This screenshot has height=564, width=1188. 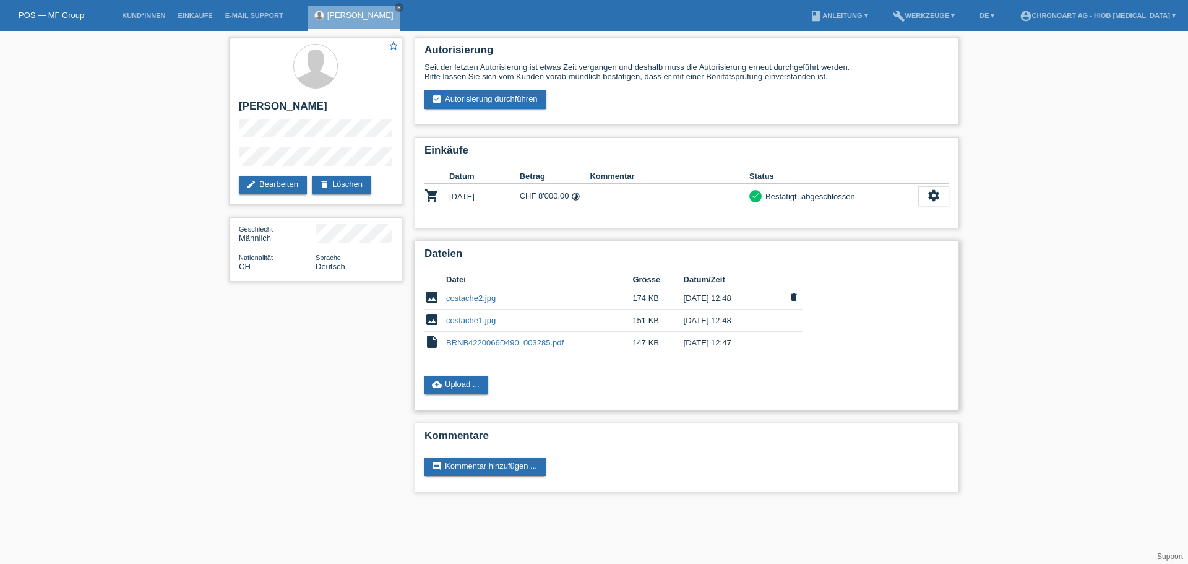 What do you see at coordinates (251, 184) in the screenshot?
I see `i: edit` at bounding box center [251, 184].